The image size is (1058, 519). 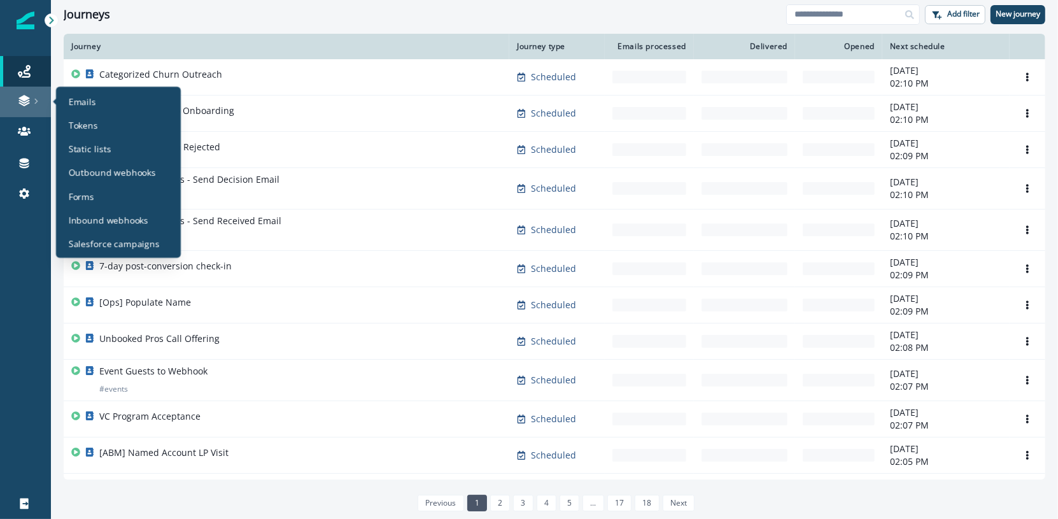 I want to click on a: Tokens, so click(x=118, y=124).